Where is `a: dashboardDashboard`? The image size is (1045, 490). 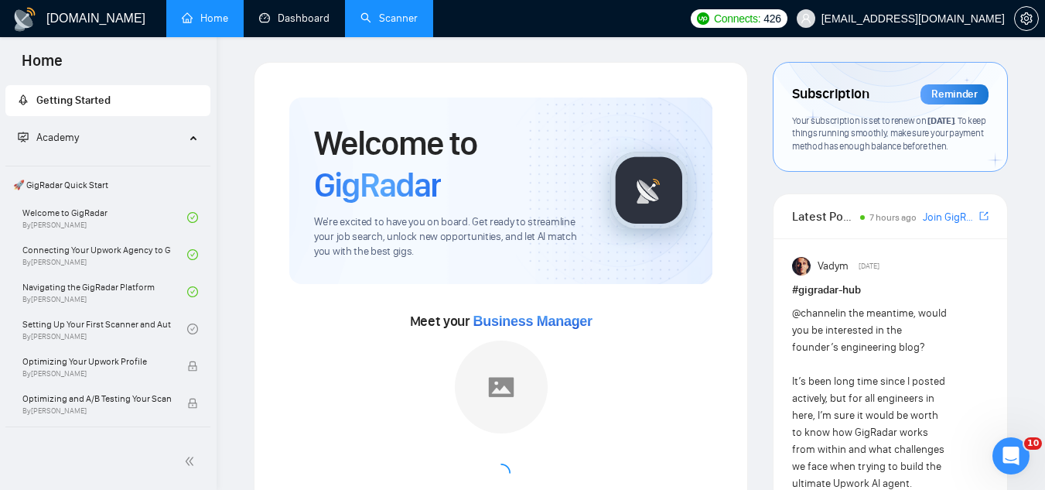 a: dashboardDashboard is located at coordinates (294, 18).